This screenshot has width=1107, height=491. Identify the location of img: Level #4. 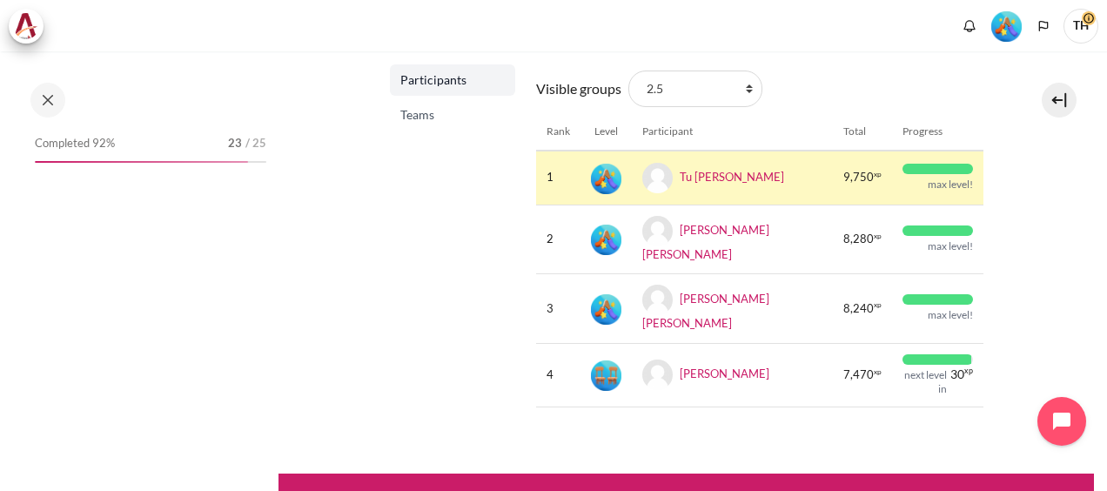
(606, 375).